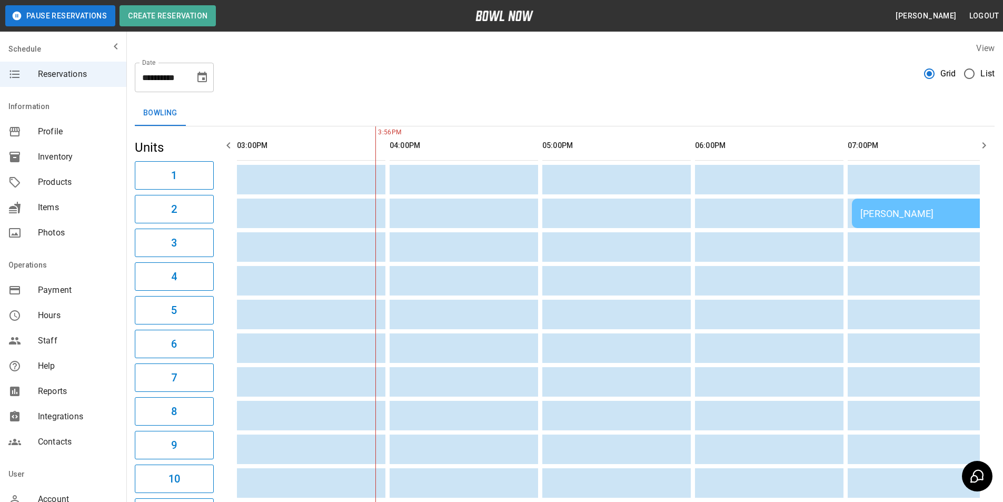 This screenshot has height=502, width=1003. I want to click on th: 03:00PM, so click(311, 145).